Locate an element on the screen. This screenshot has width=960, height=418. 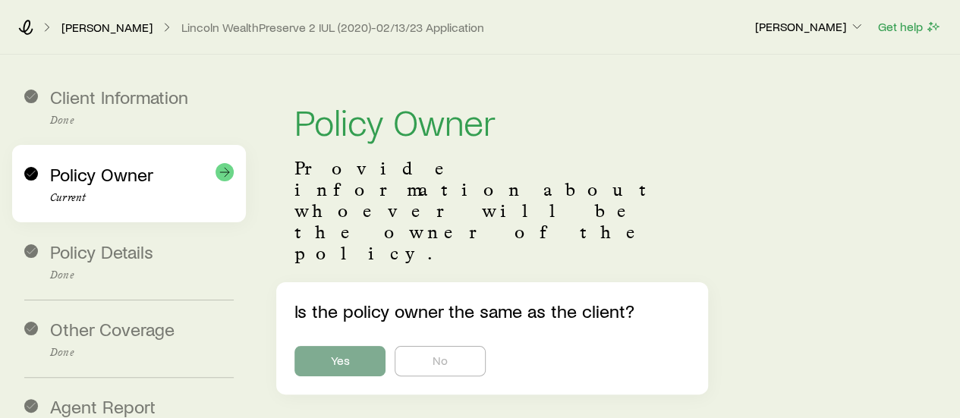
p: Current is located at coordinates (142, 198).